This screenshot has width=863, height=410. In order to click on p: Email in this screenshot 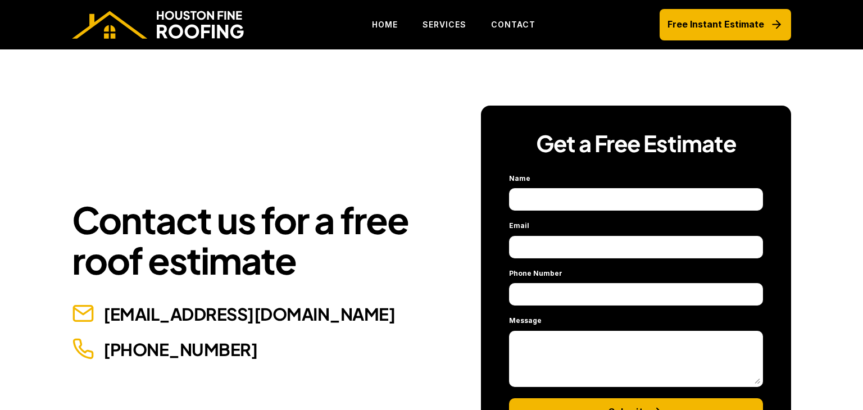, I will do `click(519, 226)`.